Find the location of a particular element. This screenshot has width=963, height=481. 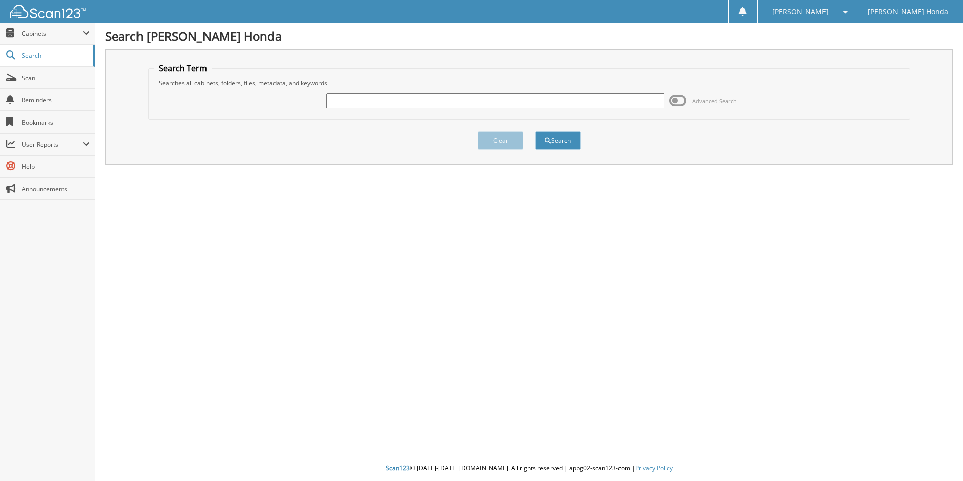

a: Privacy Policy is located at coordinates (654, 468).